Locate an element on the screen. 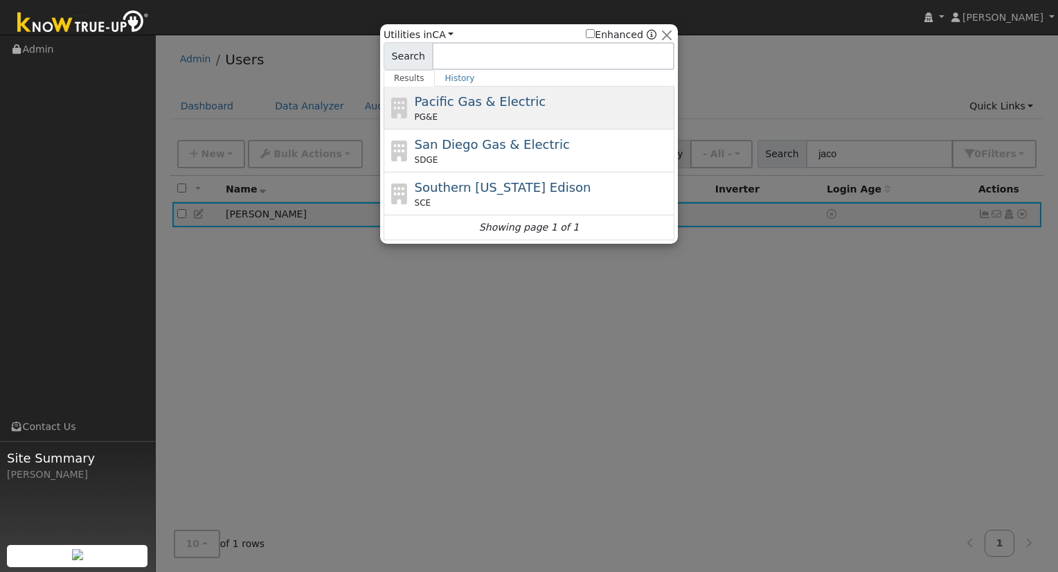 The height and width of the screenshot is (572, 1058). span: SDGE is located at coordinates (427, 160).